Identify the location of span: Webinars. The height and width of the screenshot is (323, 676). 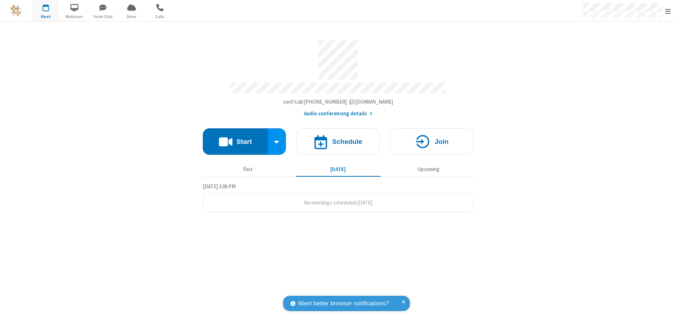
(74, 17).